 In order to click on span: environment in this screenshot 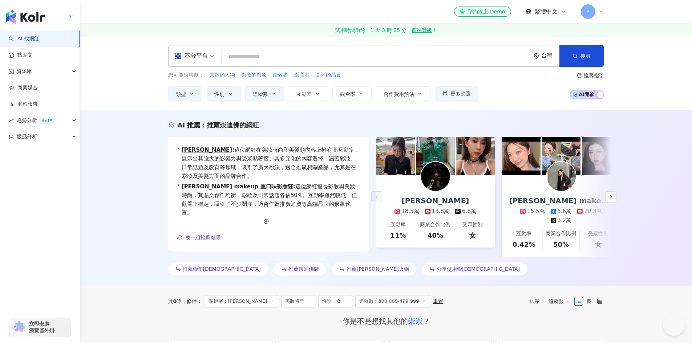, I will do `click(536, 56)`.